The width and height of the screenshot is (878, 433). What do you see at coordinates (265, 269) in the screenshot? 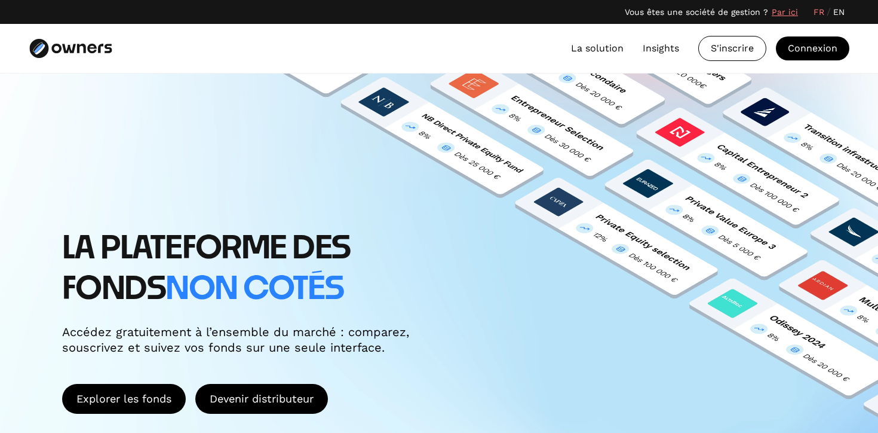
I see `h1: LA PLATEFORME DES FONDS` at bounding box center [265, 269].